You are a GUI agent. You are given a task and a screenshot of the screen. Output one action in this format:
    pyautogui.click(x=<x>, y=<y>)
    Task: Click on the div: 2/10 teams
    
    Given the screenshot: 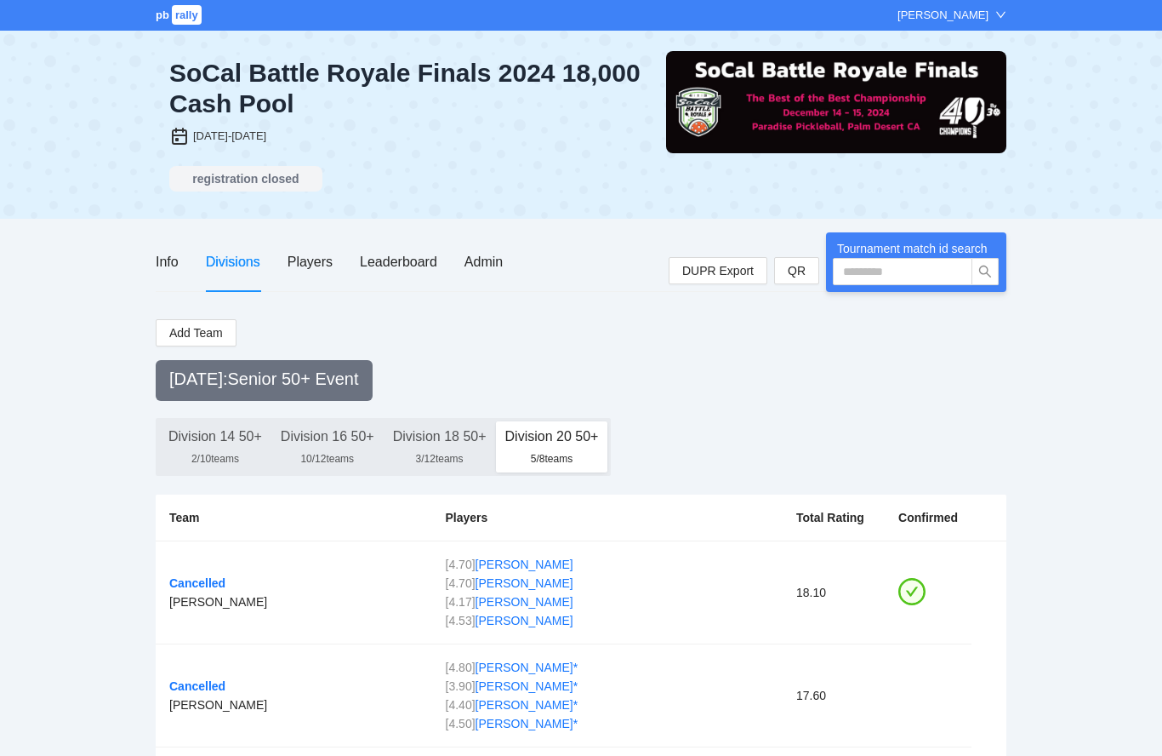 What is the action you would take?
    pyautogui.click(x=215, y=459)
    